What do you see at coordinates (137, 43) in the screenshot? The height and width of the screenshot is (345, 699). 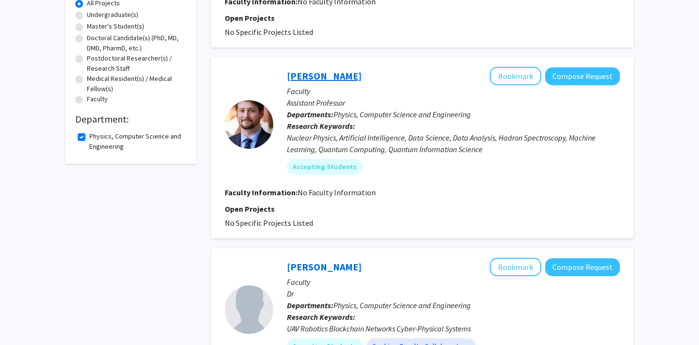 I see `label: Doctoral Candidate(s) (PhD, MD, DMD, PharmD, etc.)` at bounding box center [137, 43].